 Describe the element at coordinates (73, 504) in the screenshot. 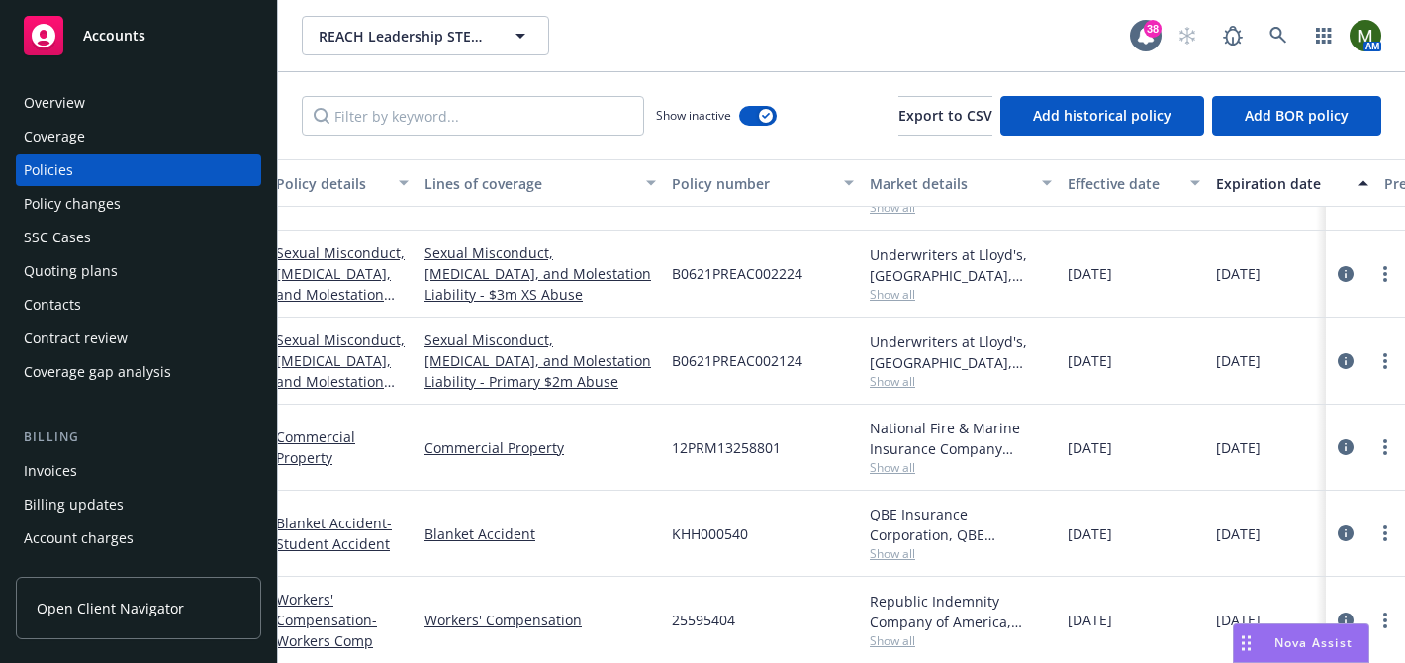

I see `div: Billing updates` at that location.